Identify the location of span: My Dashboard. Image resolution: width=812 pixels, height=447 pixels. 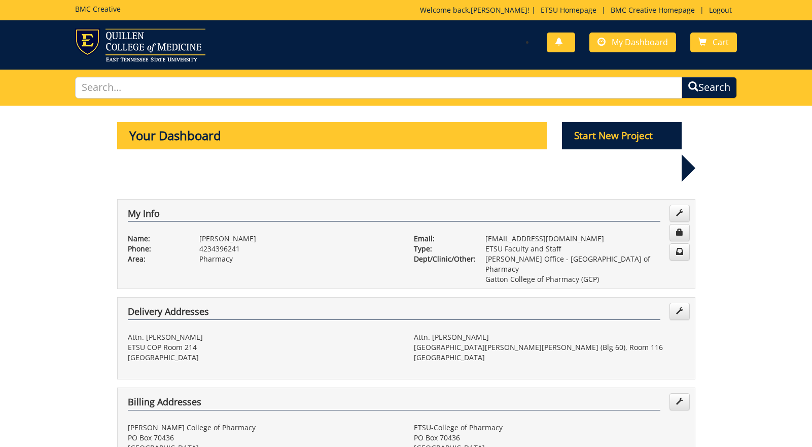
(640, 42).